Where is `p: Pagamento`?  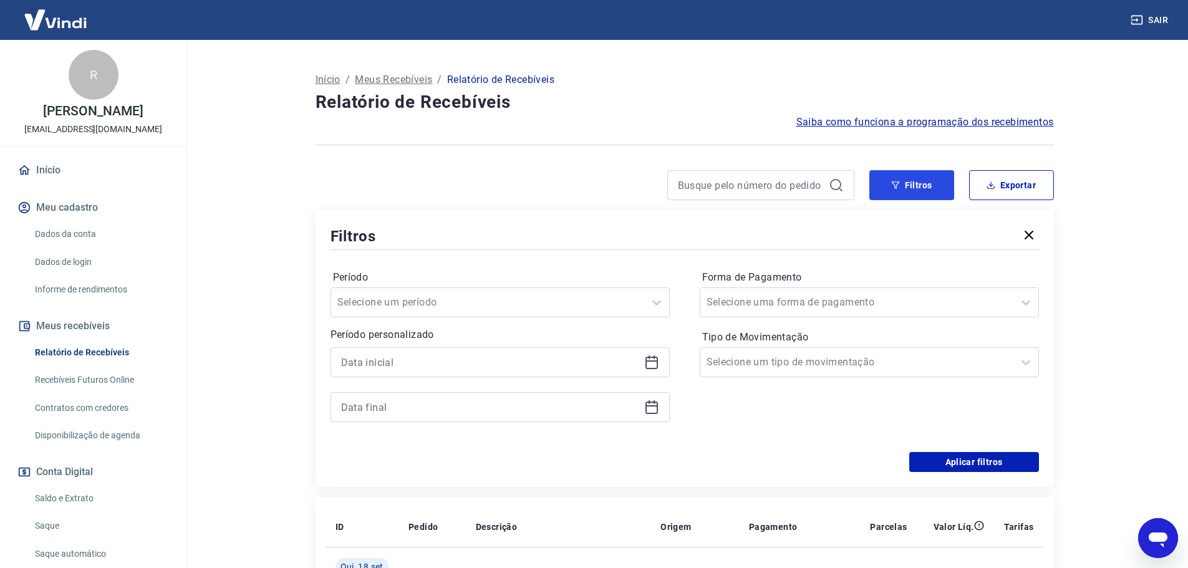 p: Pagamento is located at coordinates (773, 527).